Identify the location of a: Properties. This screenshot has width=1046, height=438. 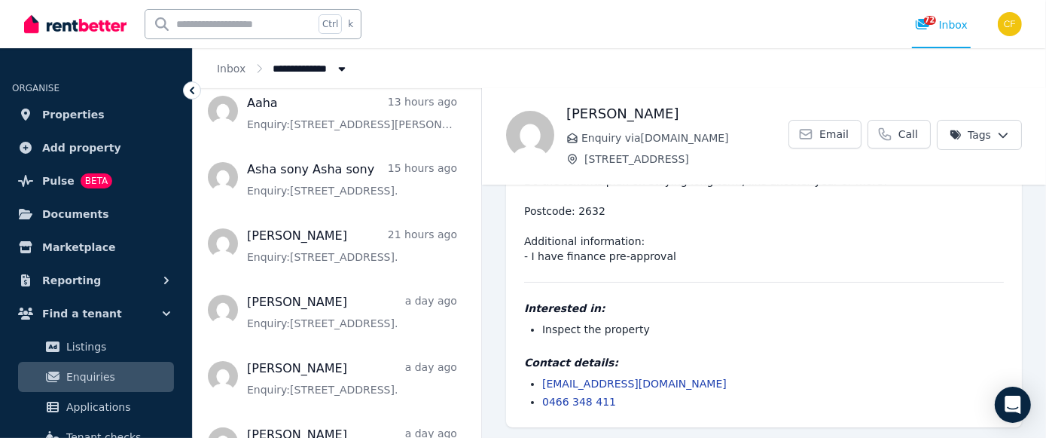
(96, 114).